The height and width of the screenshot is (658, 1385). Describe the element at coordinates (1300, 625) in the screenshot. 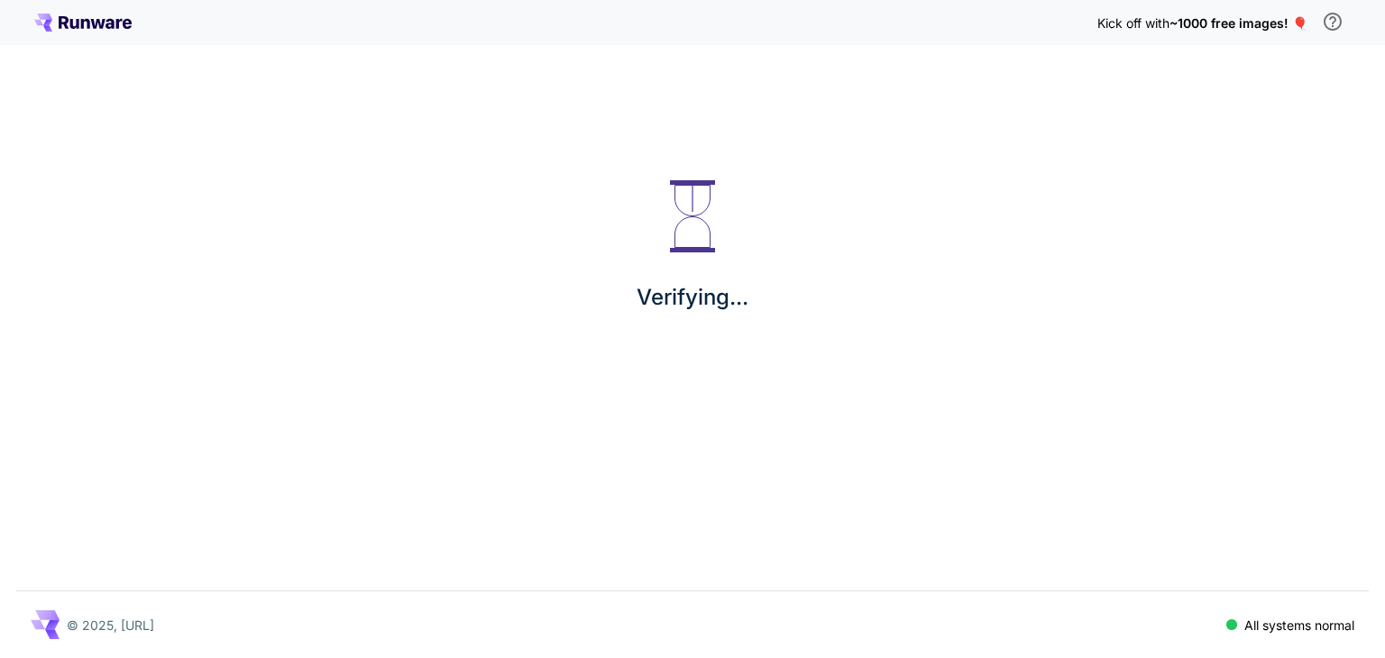

I see `p: All systems normal` at that location.